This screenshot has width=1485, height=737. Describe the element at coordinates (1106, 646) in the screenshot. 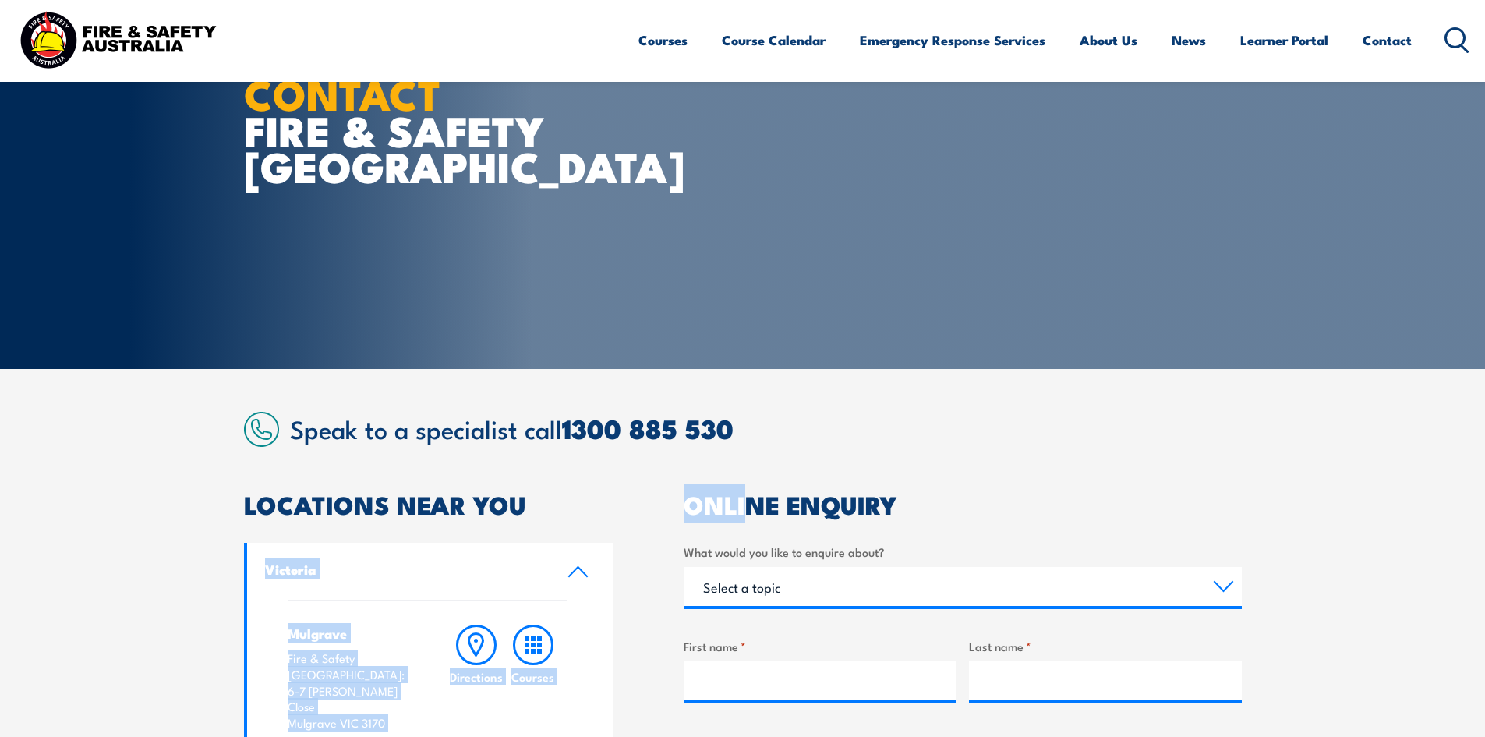

I see `label: Last name` at that location.